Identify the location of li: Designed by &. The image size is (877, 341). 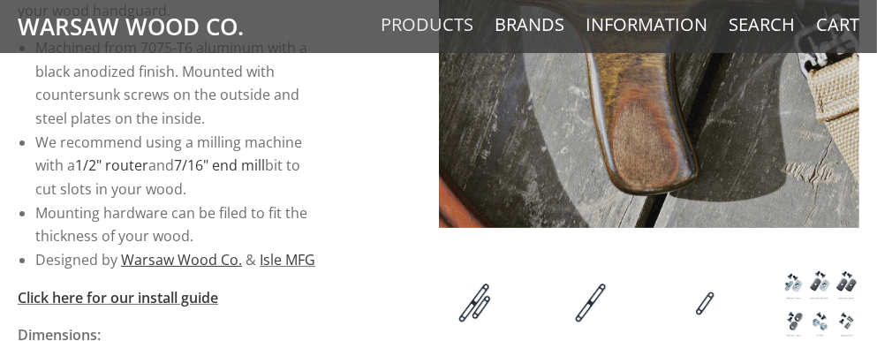
(177, 260).